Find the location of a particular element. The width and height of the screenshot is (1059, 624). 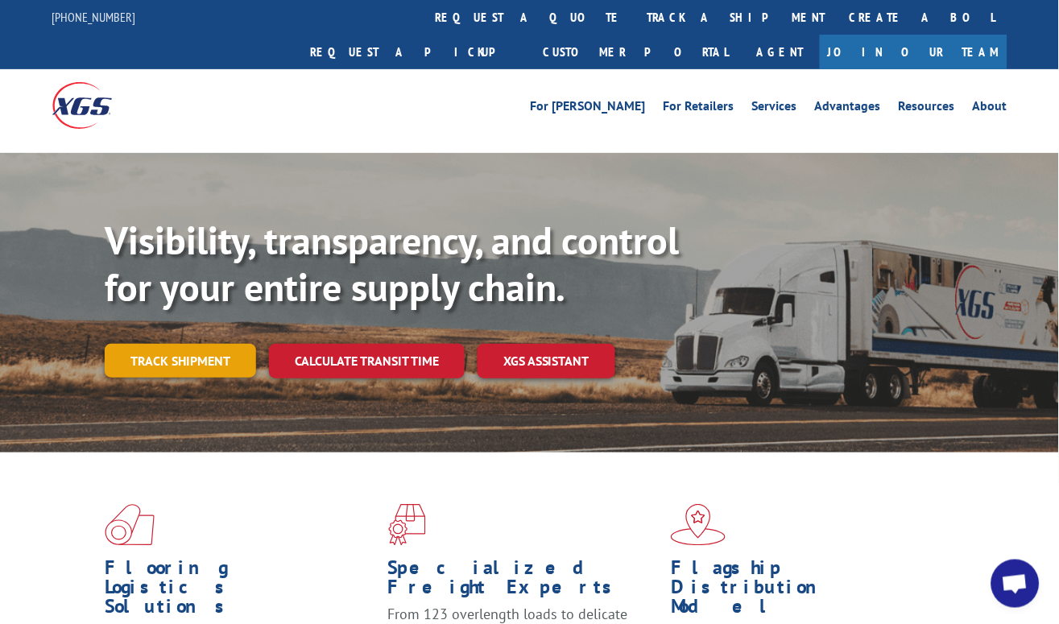

a: Calculate transit time is located at coordinates (366, 361).